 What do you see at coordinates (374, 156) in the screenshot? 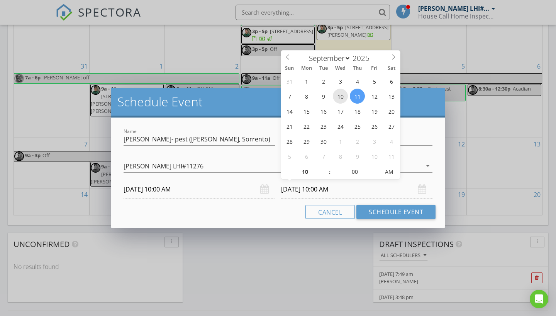
I see `span: October 10, 2025` at bounding box center [374, 156].